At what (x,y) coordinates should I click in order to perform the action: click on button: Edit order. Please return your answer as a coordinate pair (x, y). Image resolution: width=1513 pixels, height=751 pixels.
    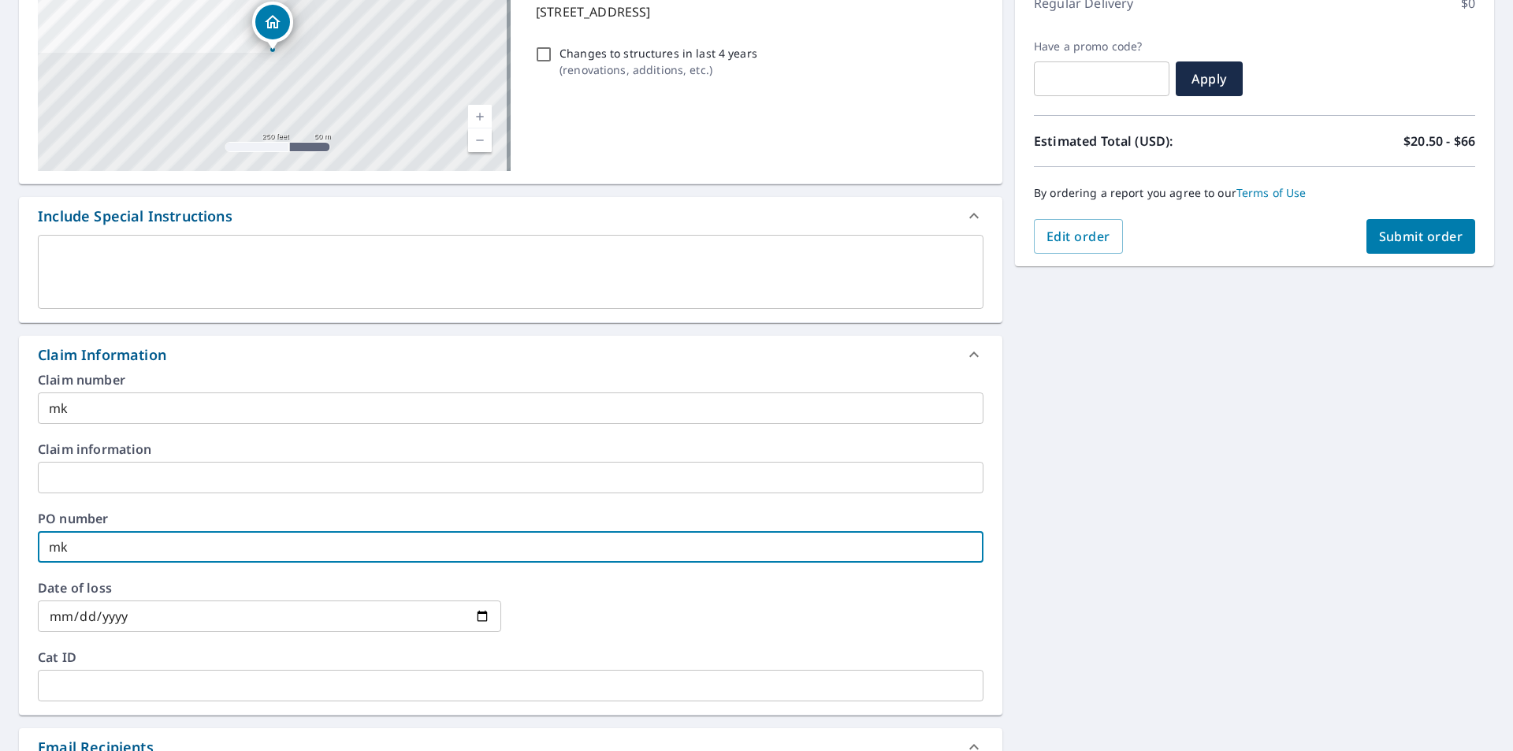
    Looking at the image, I should click on (1078, 236).